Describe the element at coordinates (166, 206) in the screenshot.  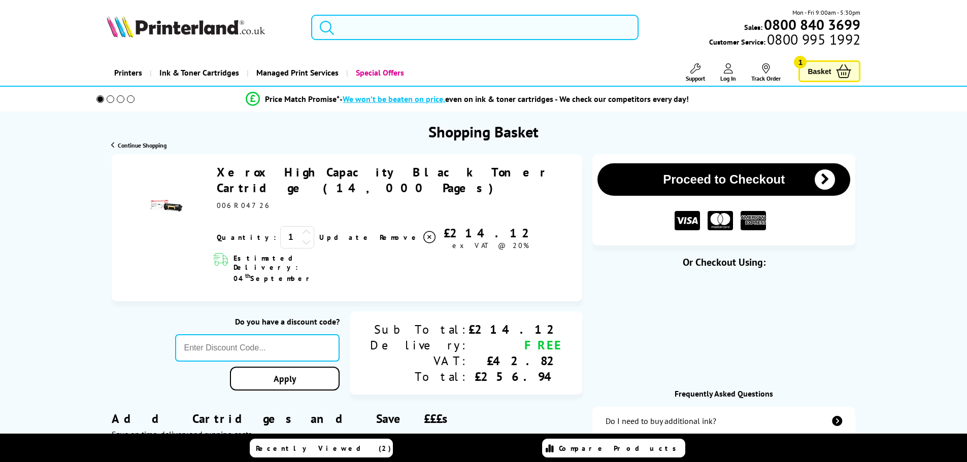
I see `img: Xerox High Capacity Black Toner Cartridge (14,000 Pages)` at that location.